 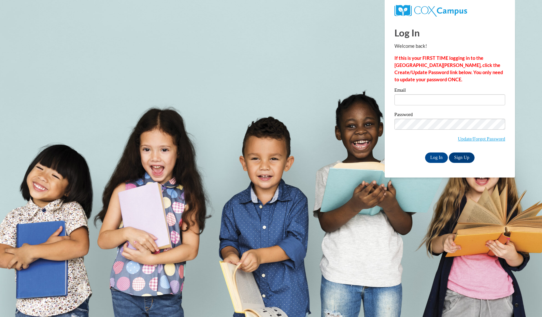 I want to click on a: Sign Up, so click(x=461, y=158).